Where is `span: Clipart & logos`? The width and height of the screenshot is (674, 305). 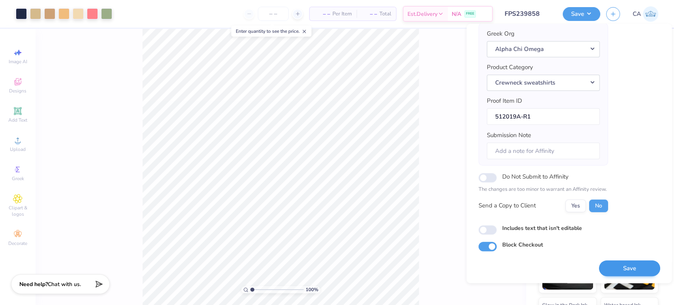
span: Clipart & logos is located at coordinates (18, 211).